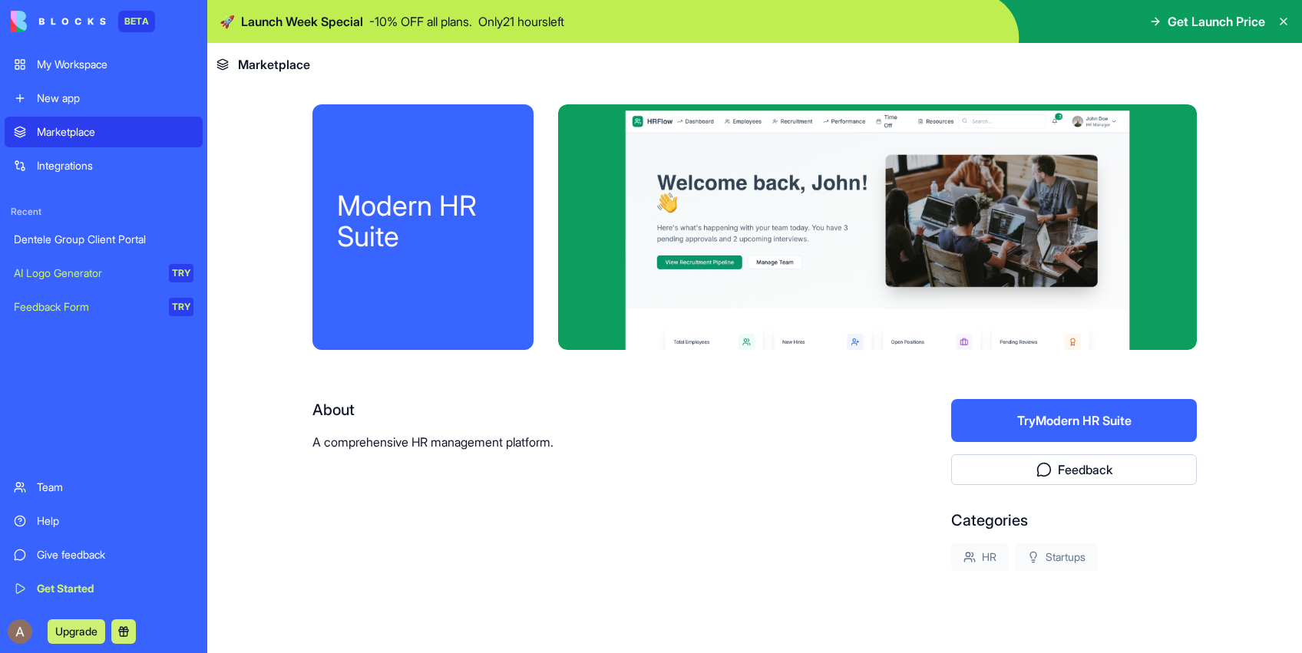 Image resolution: width=1302 pixels, height=653 pixels. Describe the element at coordinates (115, 98) in the screenshot. I see `div: New app` at that location.